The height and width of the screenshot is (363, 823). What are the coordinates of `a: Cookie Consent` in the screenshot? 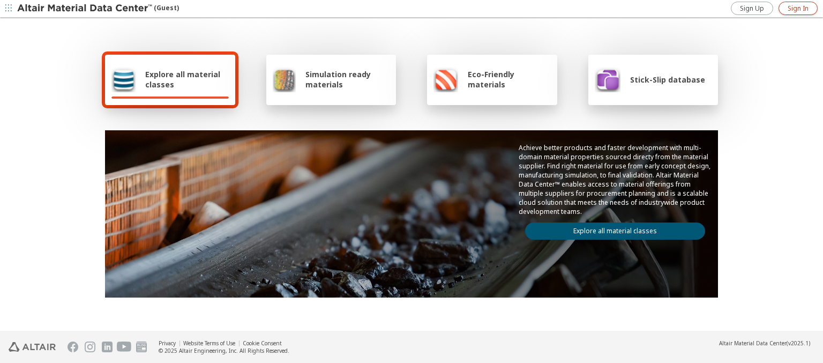 It's located at (262, 343).